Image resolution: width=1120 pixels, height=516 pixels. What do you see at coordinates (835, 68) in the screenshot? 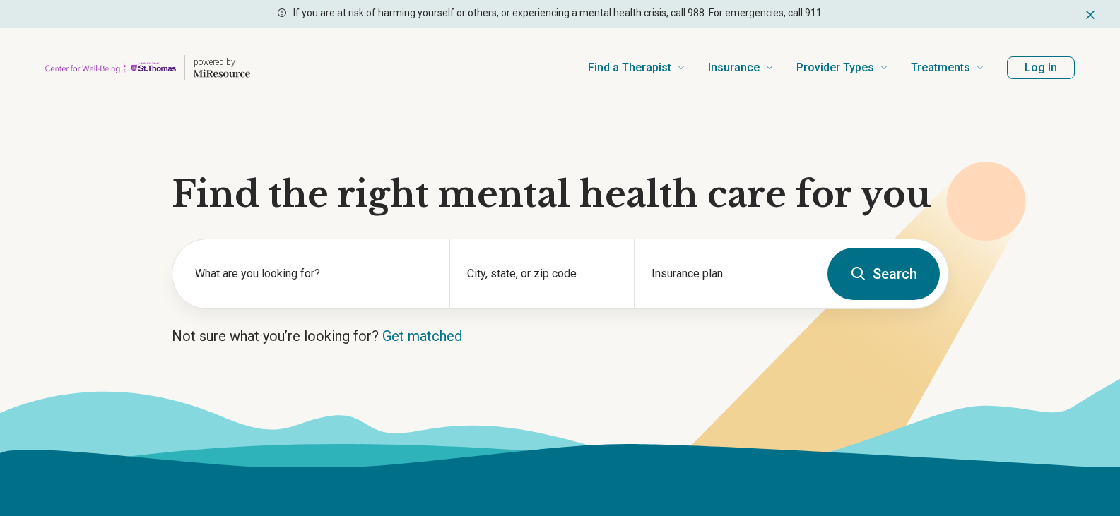
I see `span: Provider Types` at bounding box center [835, 68].